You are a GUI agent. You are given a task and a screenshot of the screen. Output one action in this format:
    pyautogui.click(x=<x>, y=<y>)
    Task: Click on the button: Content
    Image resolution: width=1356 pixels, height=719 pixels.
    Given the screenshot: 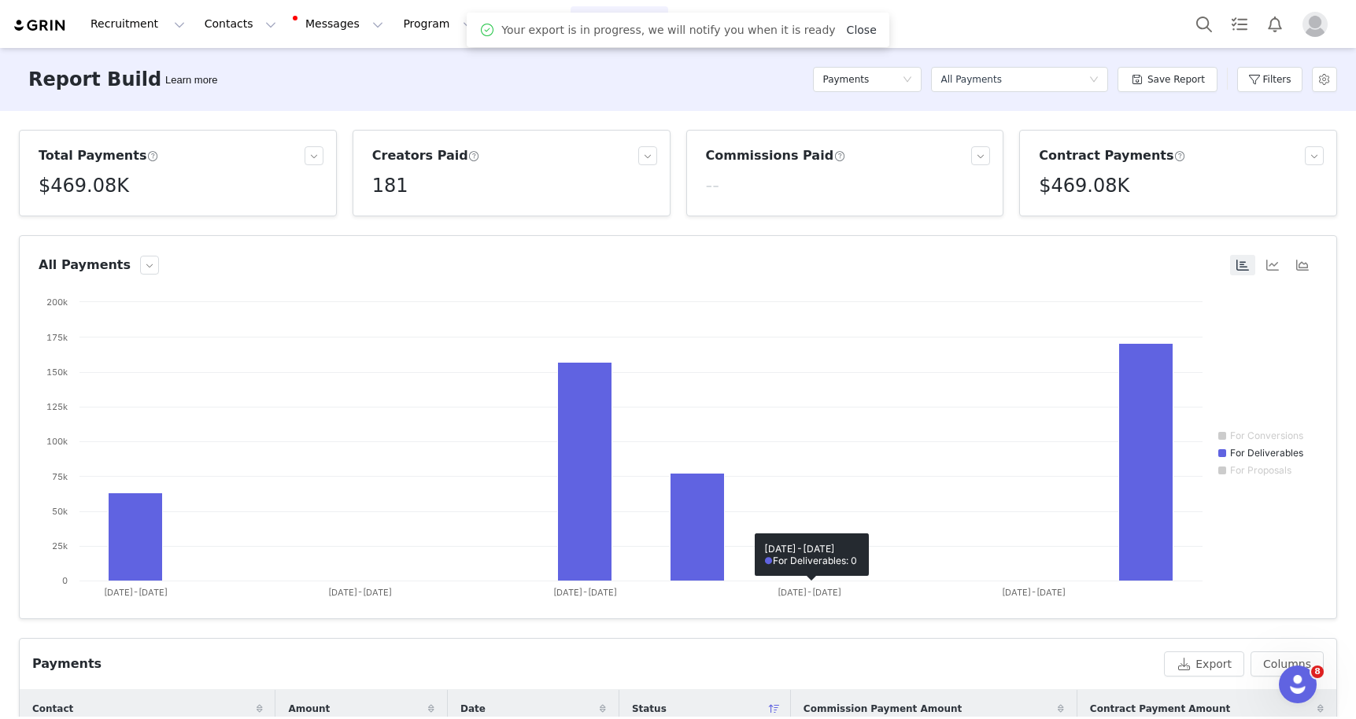 What is the action you would take?
    pyautogui.click(x=527, y=24)
    